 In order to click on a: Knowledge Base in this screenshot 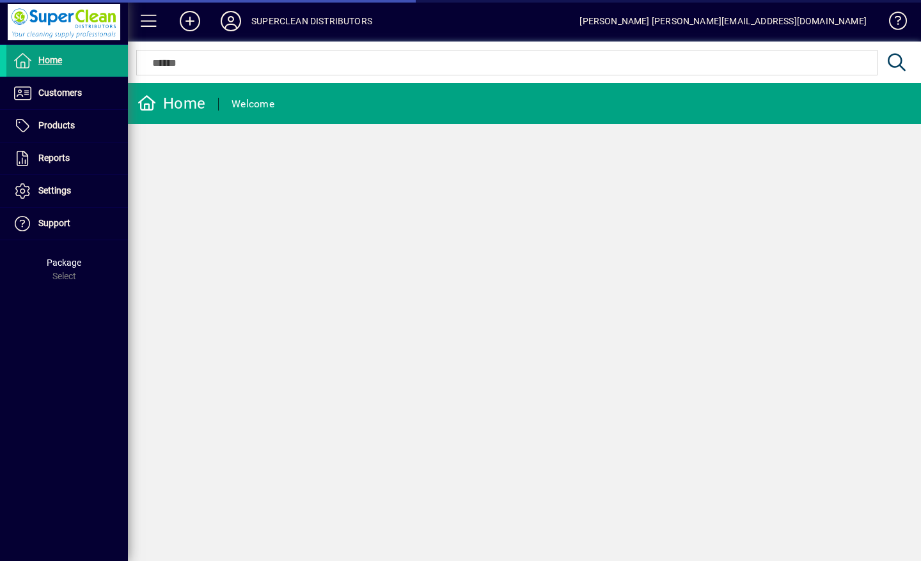, I will do `click(892, 23)`.